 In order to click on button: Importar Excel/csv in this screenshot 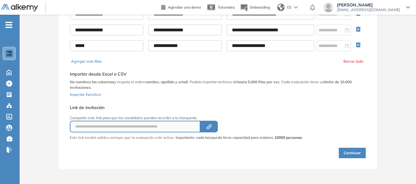, I will do `click(86, 94)`.